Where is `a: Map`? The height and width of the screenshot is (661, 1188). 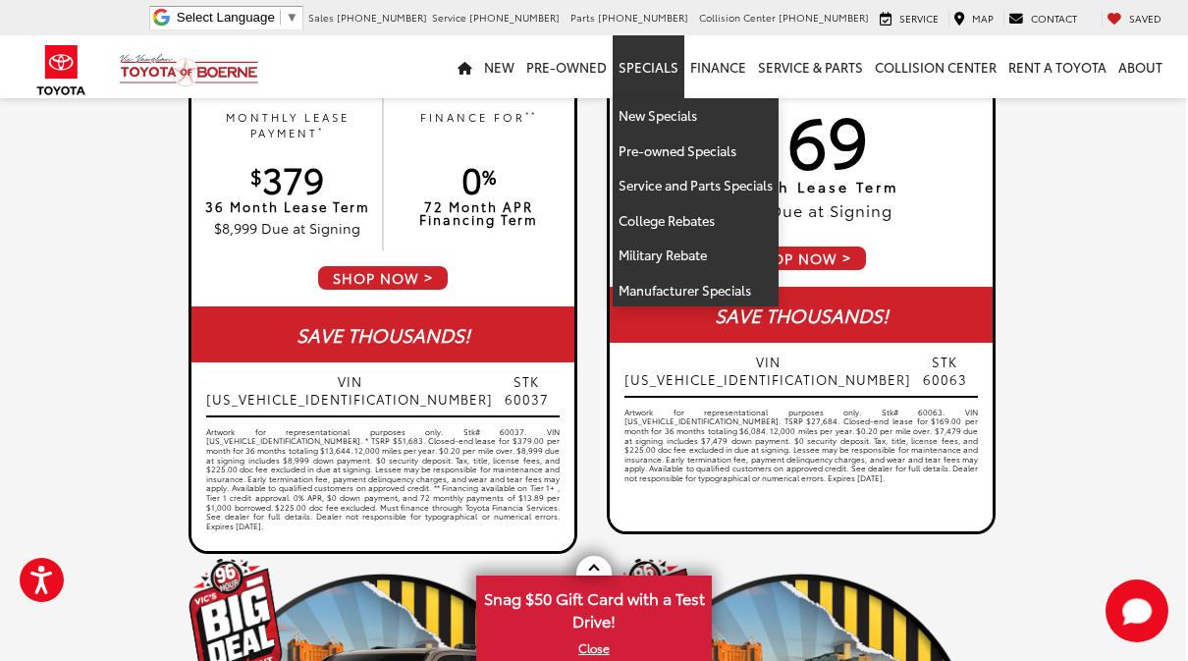
a: Map is located at coordinates (973, 19).